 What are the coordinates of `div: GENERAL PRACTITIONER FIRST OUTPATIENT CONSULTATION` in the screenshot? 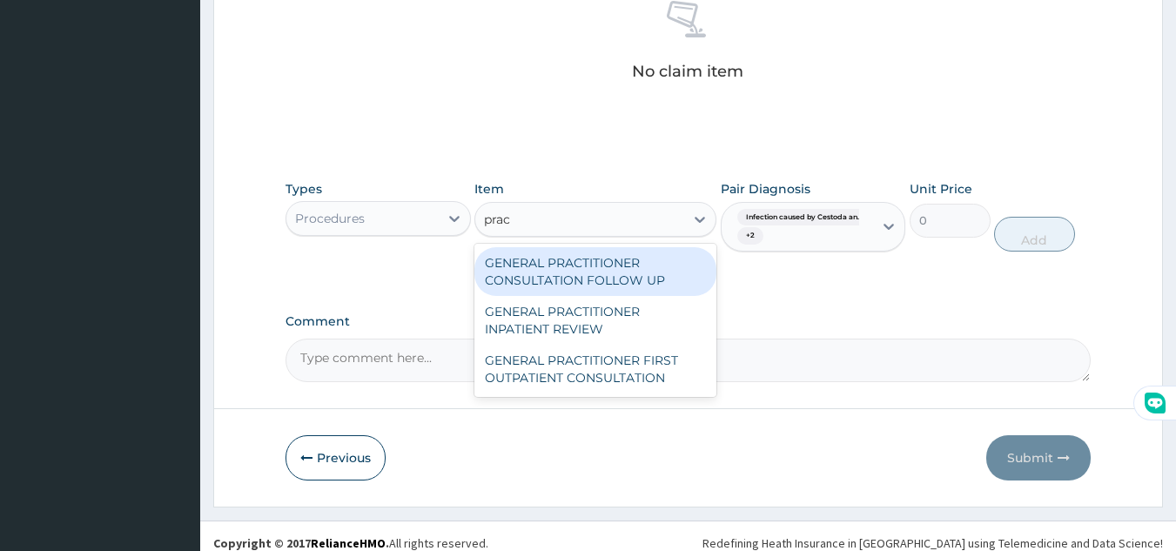 It's located at (595, 369).